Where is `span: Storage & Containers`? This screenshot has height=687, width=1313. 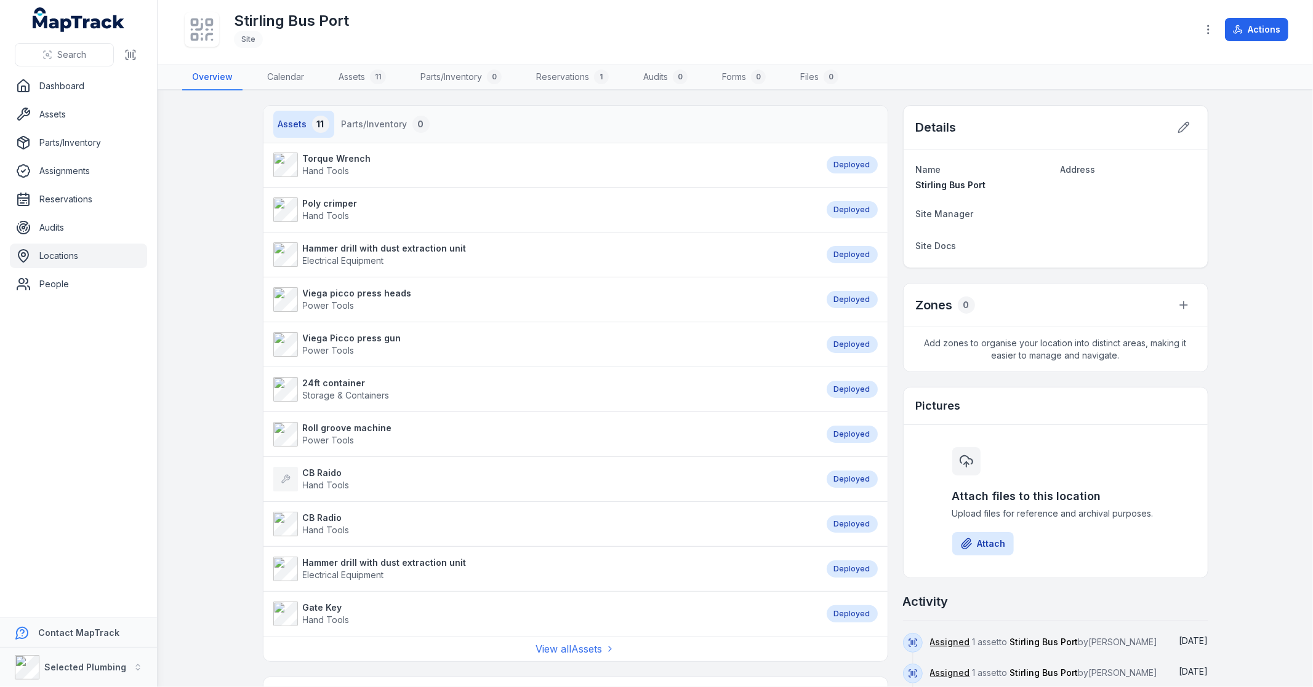 span: Storage & Containers is located at coordinates (346, 395).